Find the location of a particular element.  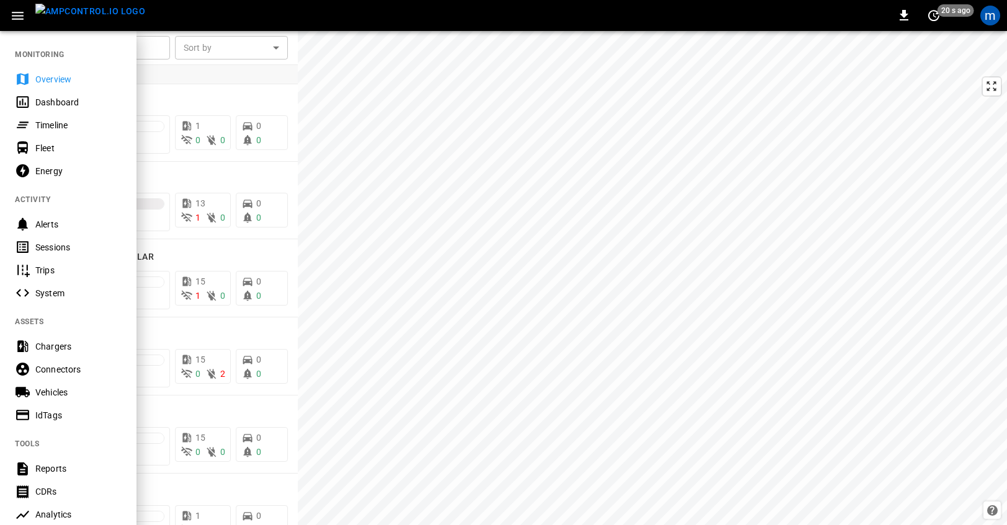

div: profile-icon is located at coordinates (990, 16).